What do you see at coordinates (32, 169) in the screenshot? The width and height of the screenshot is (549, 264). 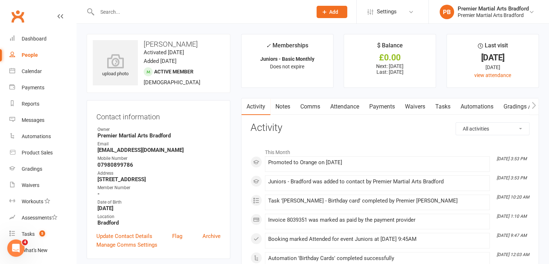 I see `div: Gradings` at bounding box center [32, 169].